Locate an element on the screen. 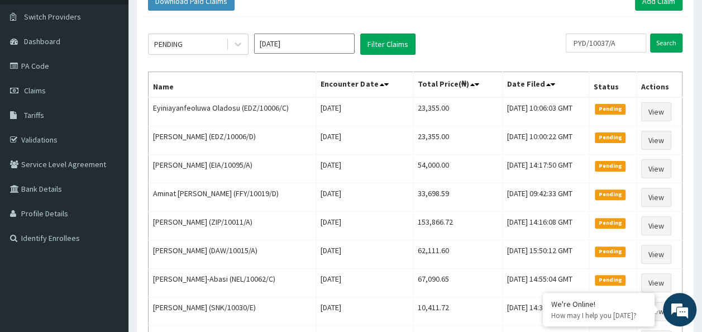  td: 67,090.65 is located at coordinates (457, 282).